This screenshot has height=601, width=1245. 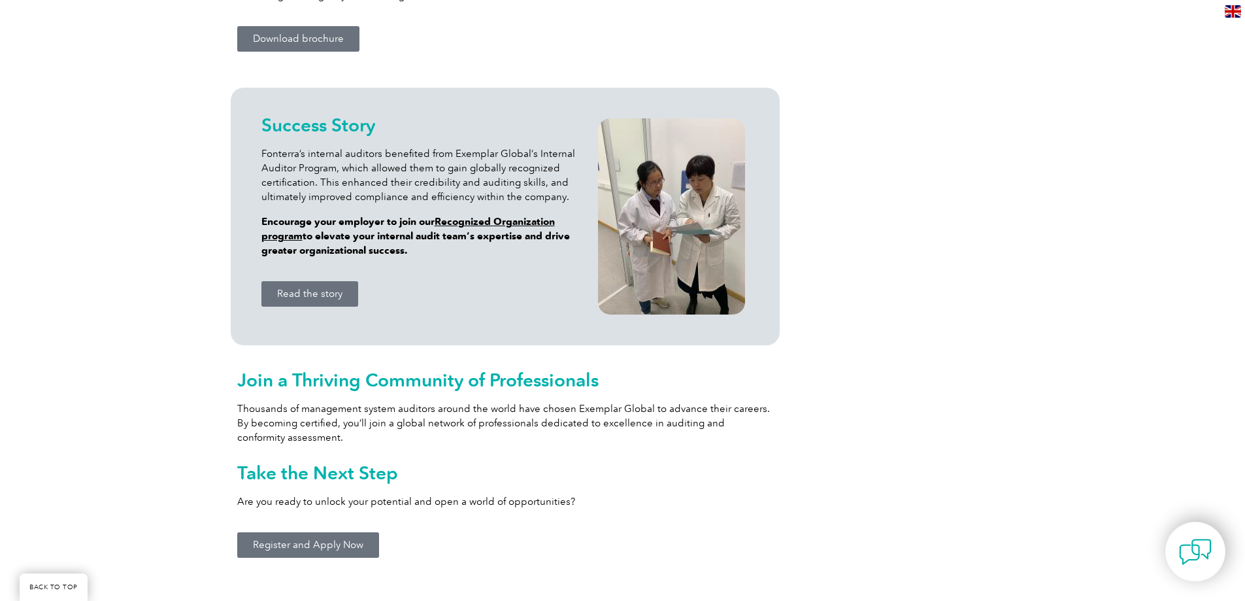 What do you see at coordinates (505, 501) in the screenshot?
I see `p: Are you ready to unlock your potential and open a world of opportunities?` at bounding box center [505, 501].